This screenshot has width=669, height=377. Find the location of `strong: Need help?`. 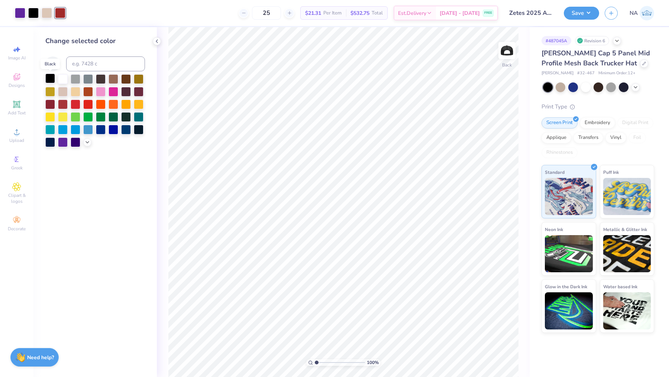

strong: Need help? is located at coordinates (41, 358).